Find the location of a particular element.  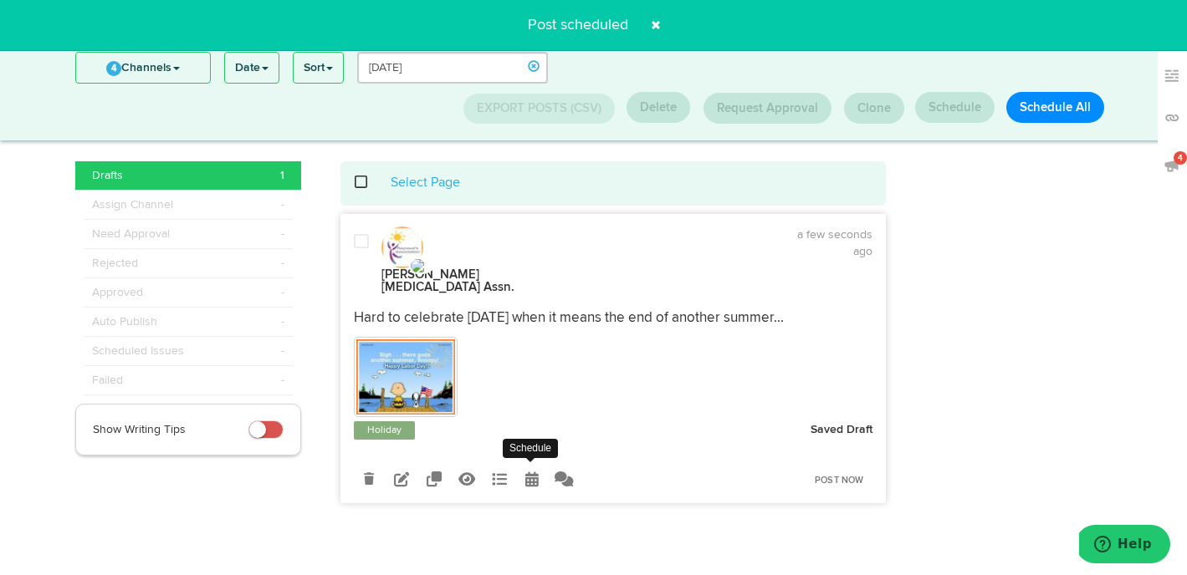

div: Schedule is located at coordinates (530, 448).